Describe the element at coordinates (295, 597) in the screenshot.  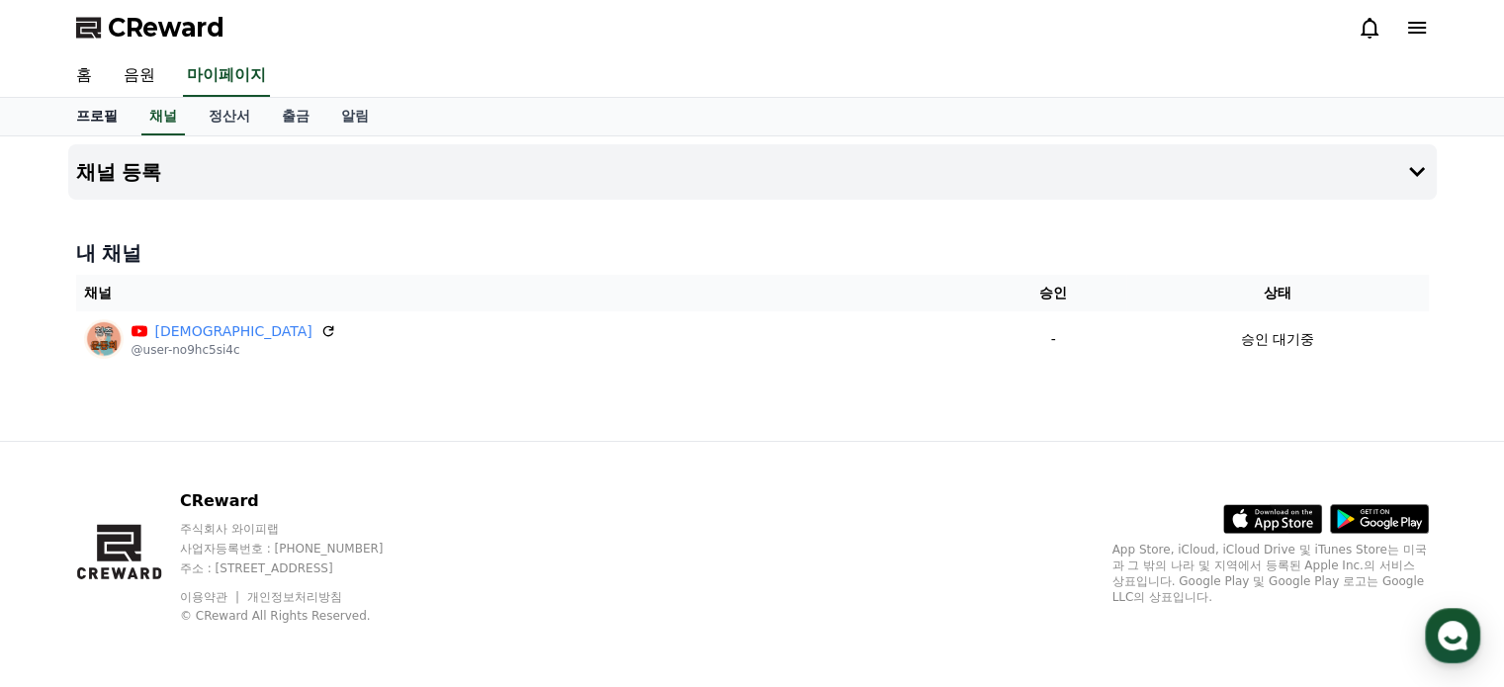
I see `a: 개인정보처리방침` at that location.